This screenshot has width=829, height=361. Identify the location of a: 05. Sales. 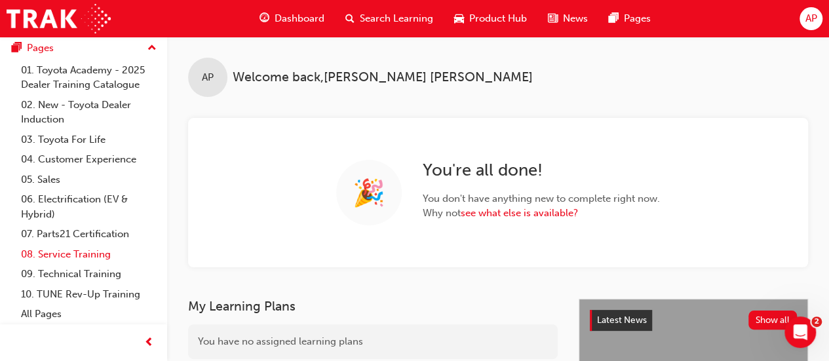
(89, 180).